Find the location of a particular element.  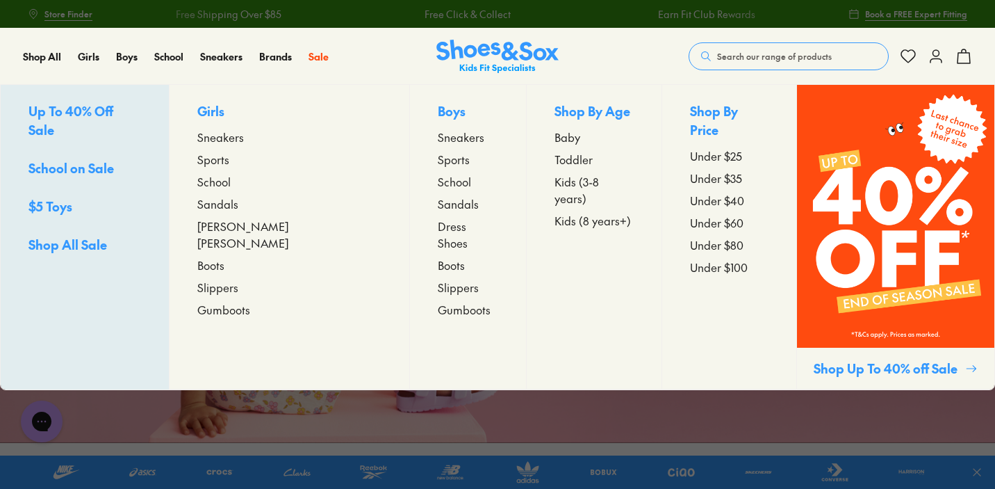

a: Dress Shoes is located at coordinates (469, 234).